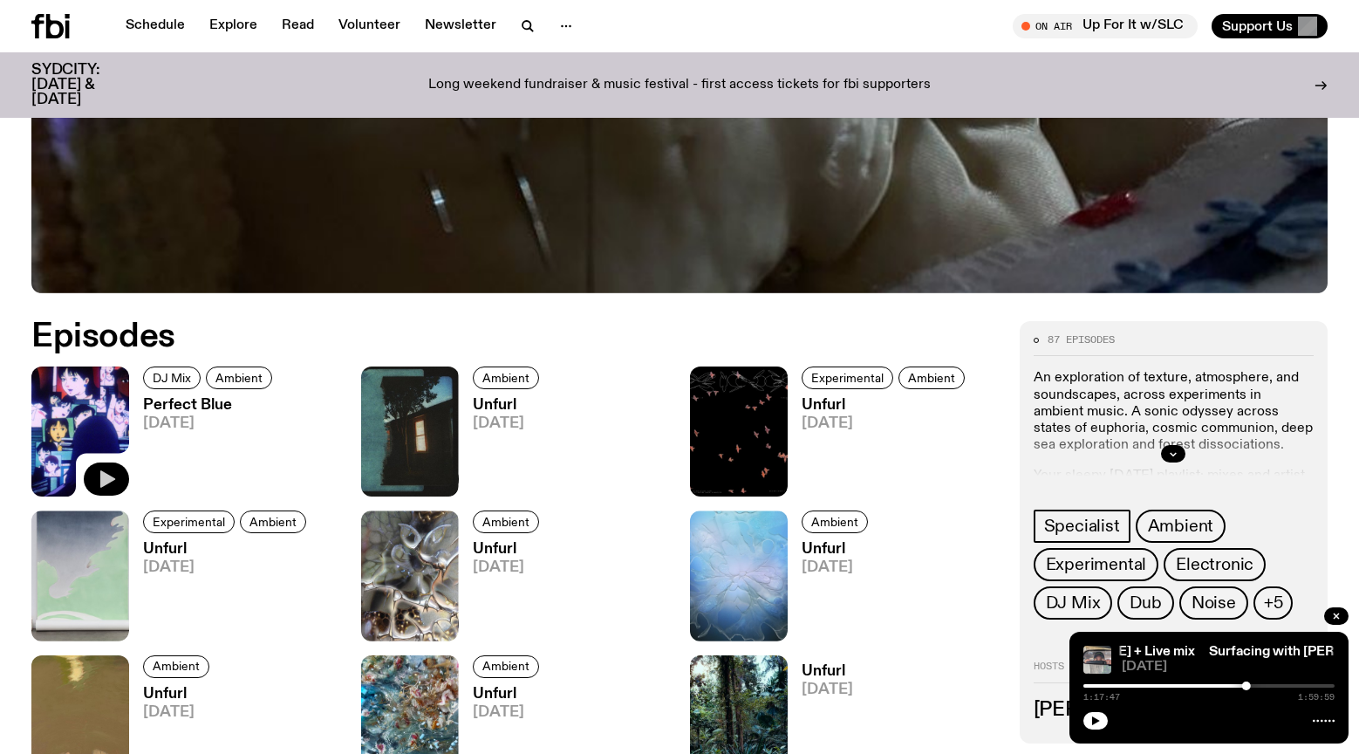 This screenshot has width=1359, height=754. Describe the element at coordinates (1082, 526) in the screenshot. I see `span: Specialist` at that location.